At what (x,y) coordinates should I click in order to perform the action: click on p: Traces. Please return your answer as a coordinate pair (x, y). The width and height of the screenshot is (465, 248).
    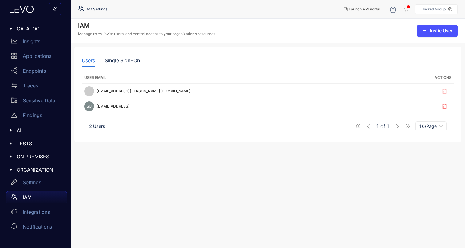
    Looking at the image, I should click on (30, 86).